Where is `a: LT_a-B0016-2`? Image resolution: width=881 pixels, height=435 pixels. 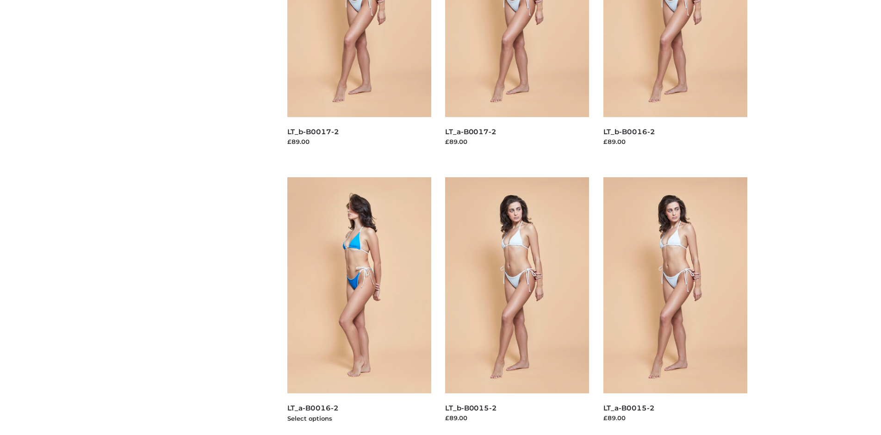 a: LT_a-B0016-2 is located at coordinates (313, 408).